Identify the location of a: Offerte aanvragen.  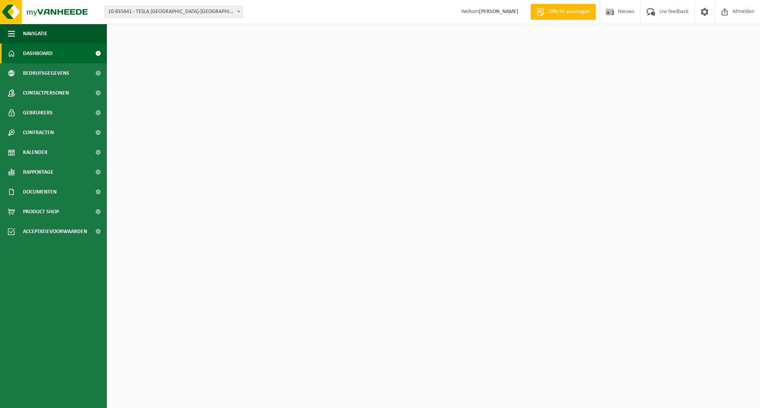
(563, 12).